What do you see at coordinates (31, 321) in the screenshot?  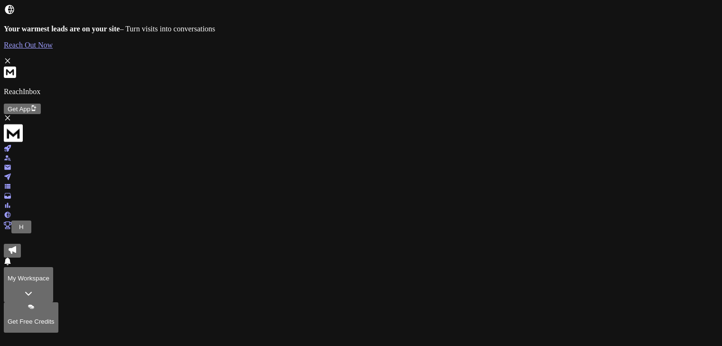 I see `p: Get Free Credits` at bounding box center [31, 321].